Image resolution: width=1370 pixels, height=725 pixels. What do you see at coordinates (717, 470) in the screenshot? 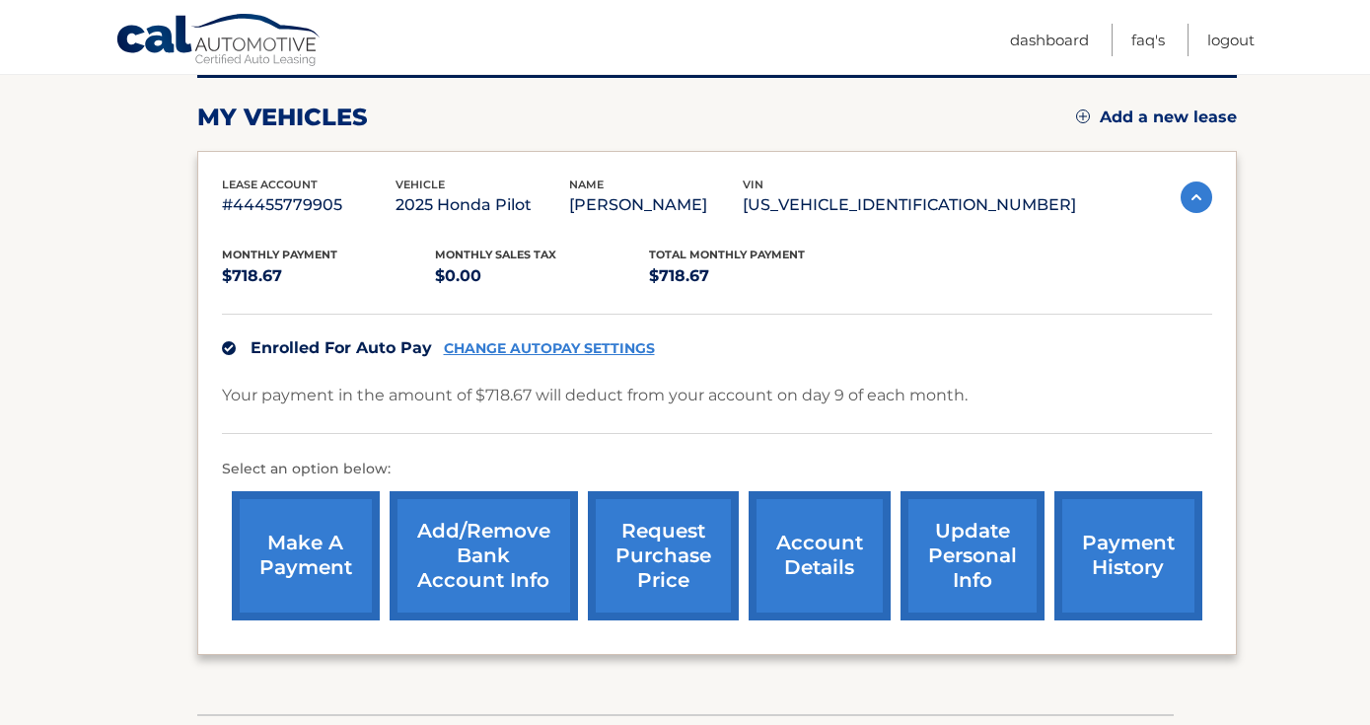
I see `p: Select an option below:` at bounding box center [717, 470].